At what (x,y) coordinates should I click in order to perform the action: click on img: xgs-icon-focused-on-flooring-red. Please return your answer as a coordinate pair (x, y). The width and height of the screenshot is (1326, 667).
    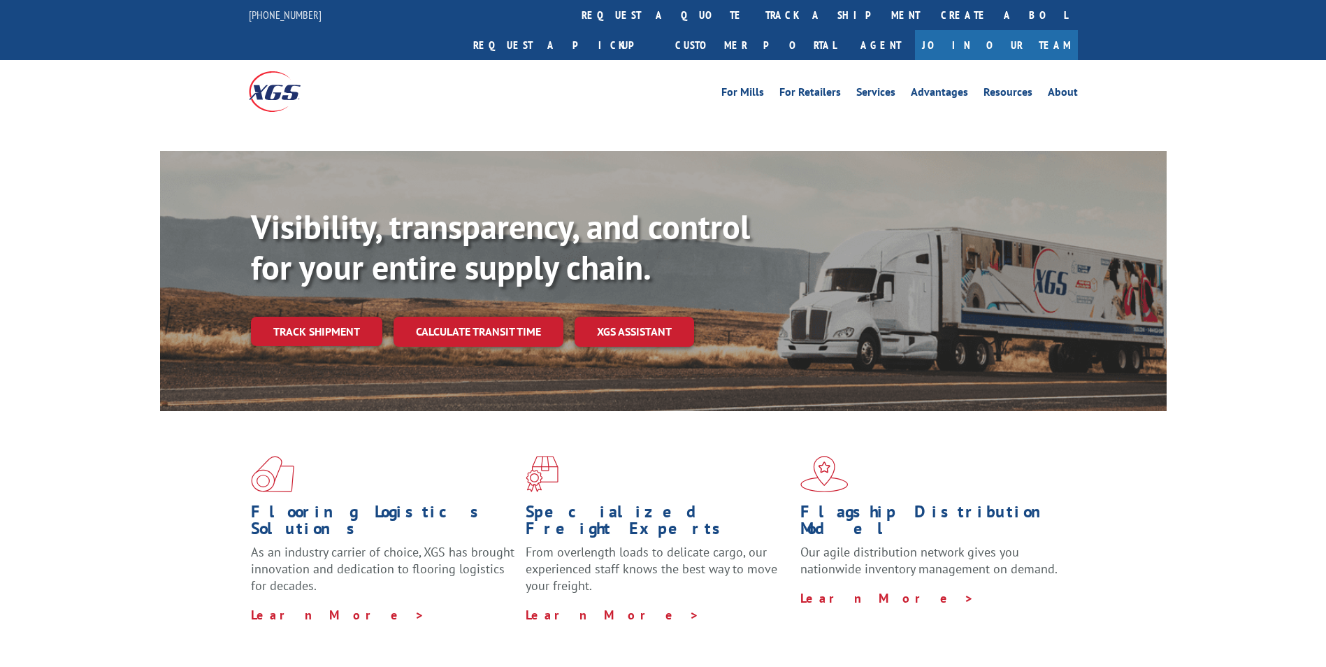
    Looking at the image, I should click on (542, 474).